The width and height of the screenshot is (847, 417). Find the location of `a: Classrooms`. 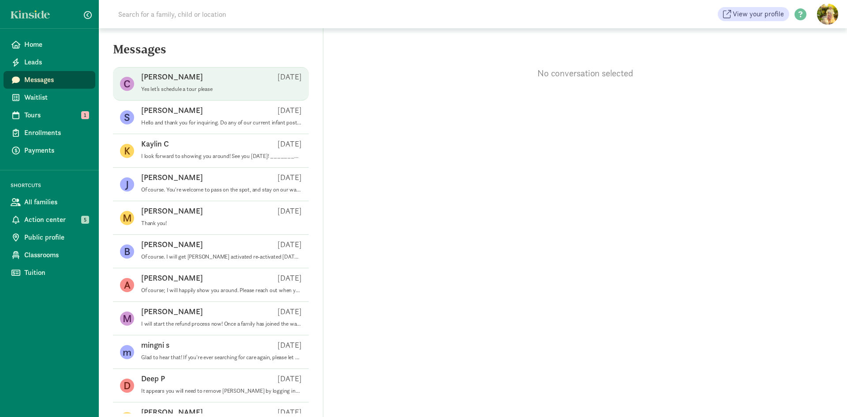

a: Classrooms is located at coordinates (49, 255).